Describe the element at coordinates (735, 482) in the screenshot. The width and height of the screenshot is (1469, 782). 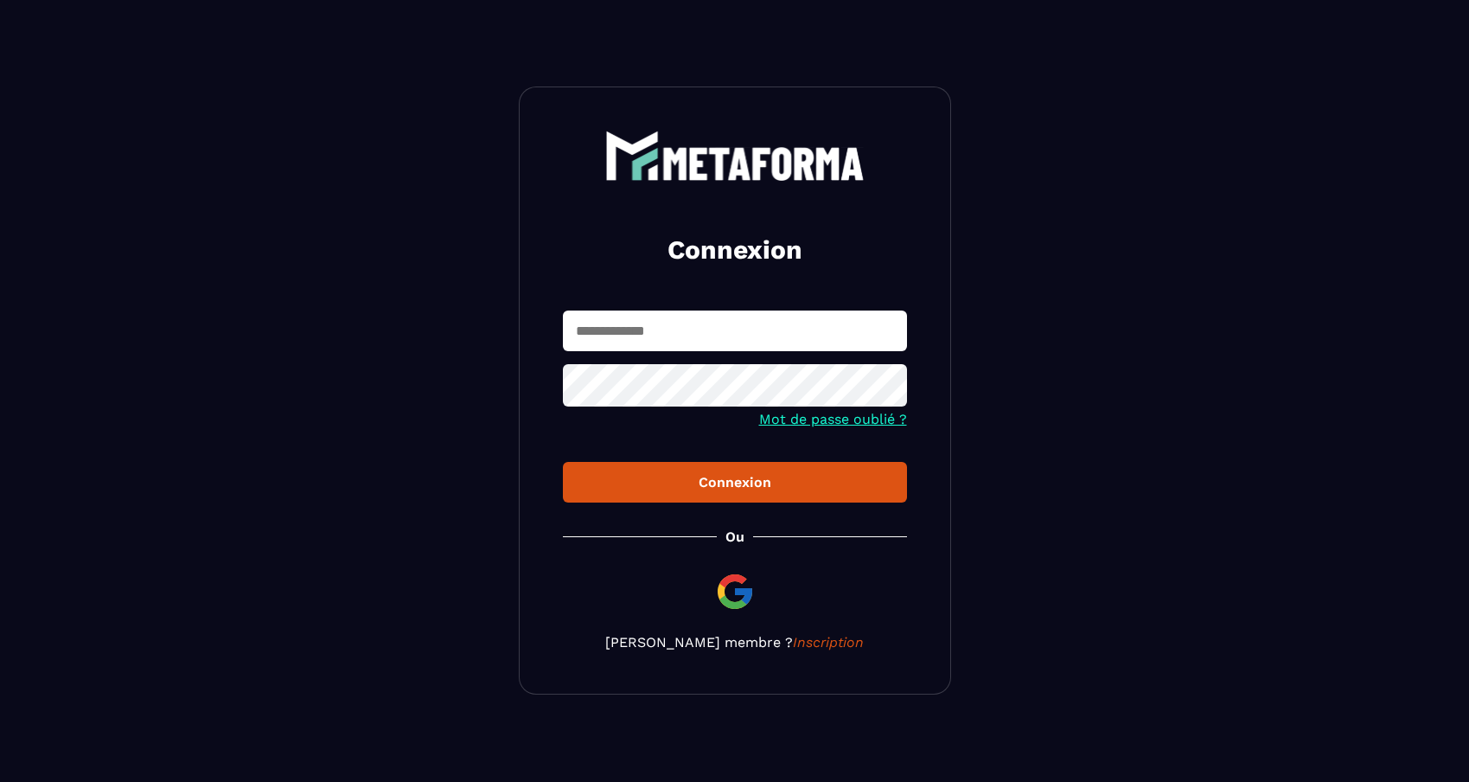
I see `button: Connexion` at that location.